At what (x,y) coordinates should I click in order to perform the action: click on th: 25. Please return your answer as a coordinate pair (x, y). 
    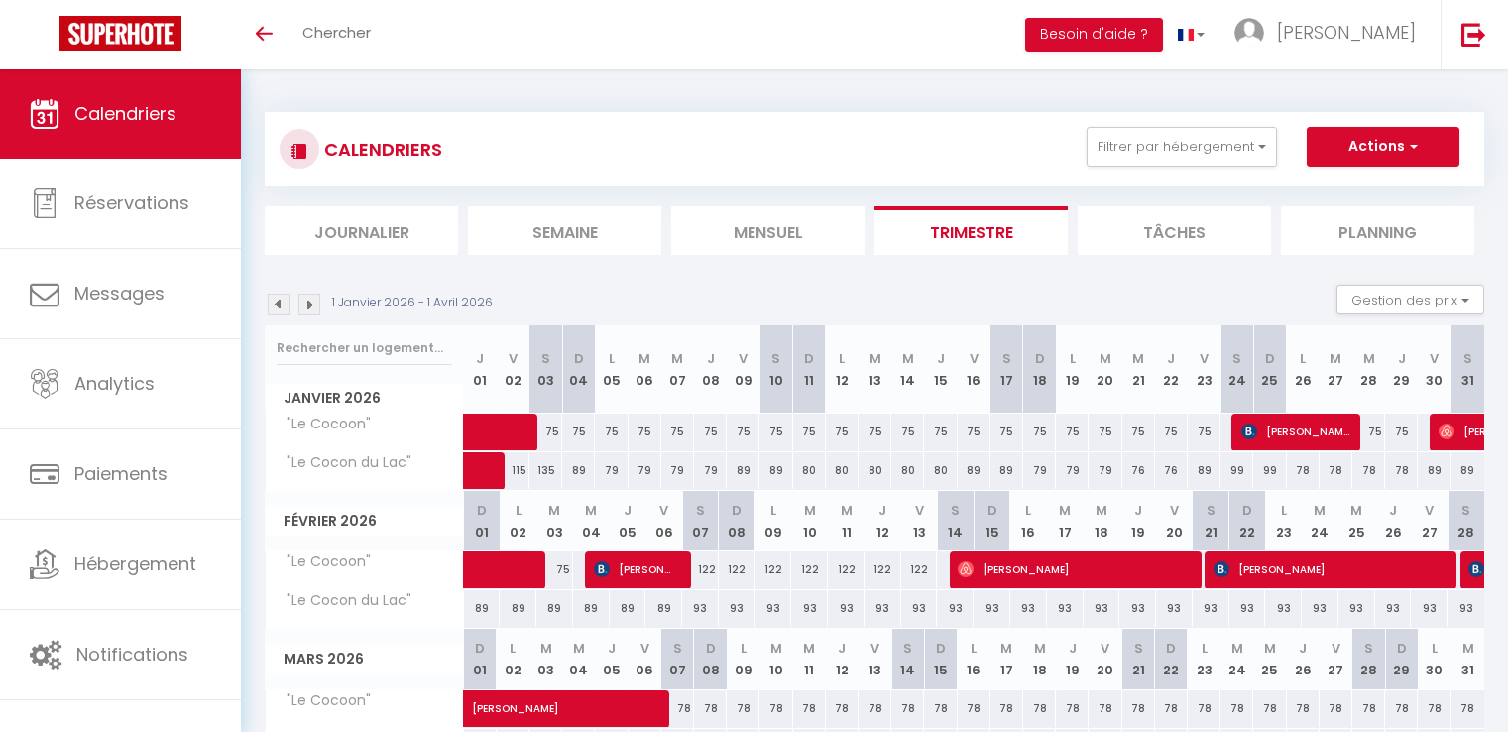
    Looking at the image, I should click on (1356, 520).